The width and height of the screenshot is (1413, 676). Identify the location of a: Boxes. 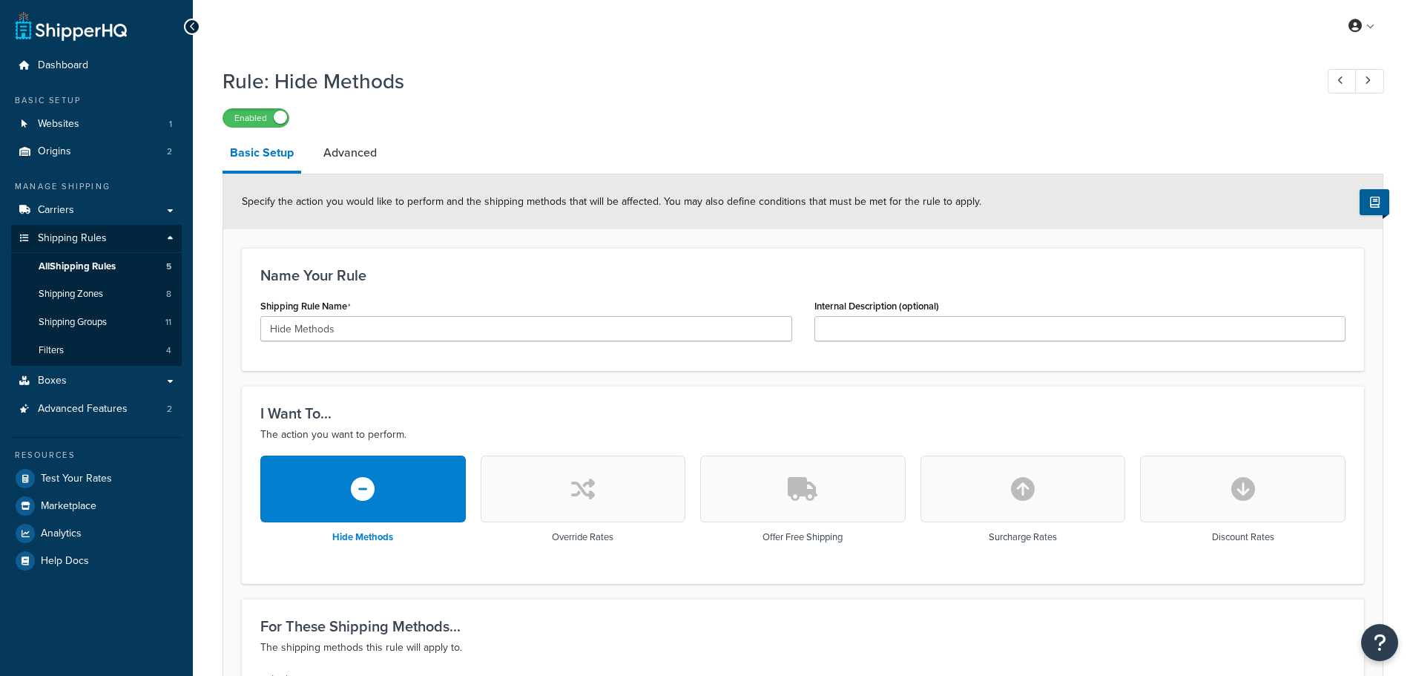
(96, 380).